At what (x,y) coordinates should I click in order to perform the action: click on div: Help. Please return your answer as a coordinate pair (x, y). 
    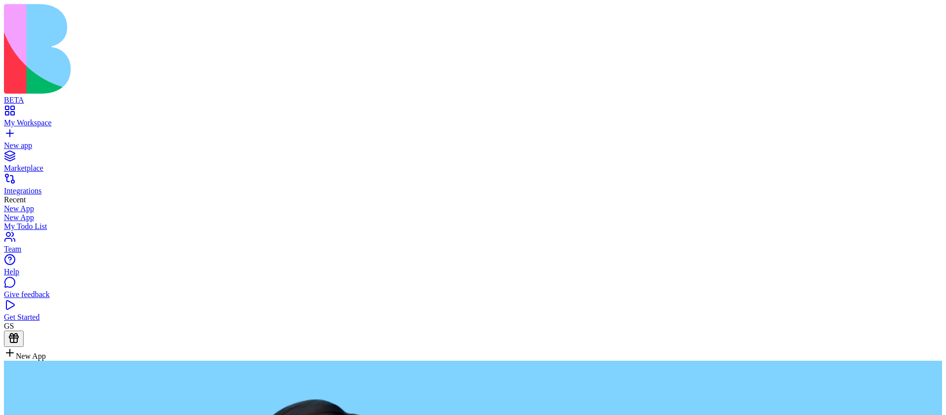
    Looking at the image, I should click on (473, 272).